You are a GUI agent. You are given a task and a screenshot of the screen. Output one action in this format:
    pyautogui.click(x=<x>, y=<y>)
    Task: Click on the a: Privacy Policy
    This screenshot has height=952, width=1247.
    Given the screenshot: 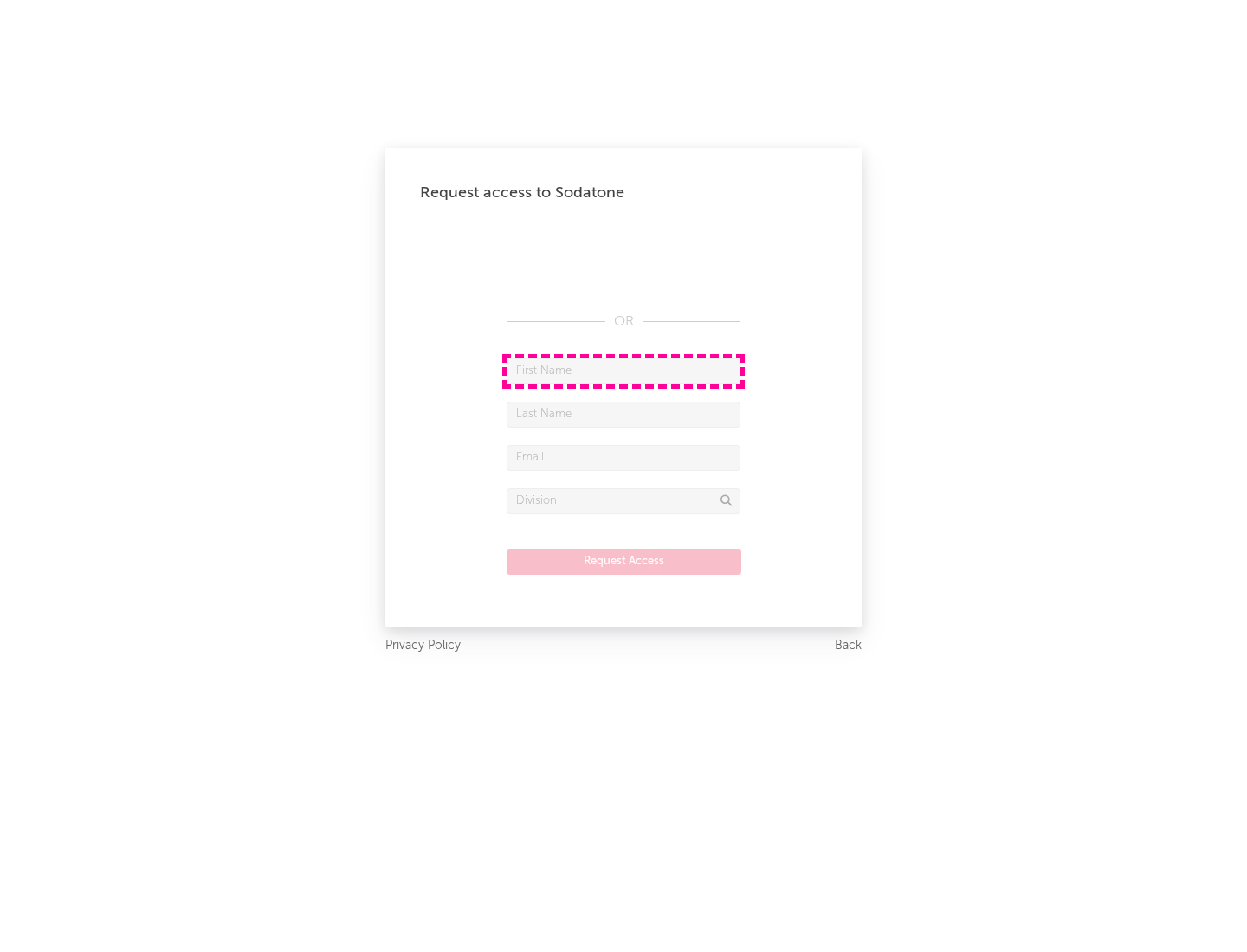 What is the action you would take?
    pyautogui.click(x=423, y=646)
    